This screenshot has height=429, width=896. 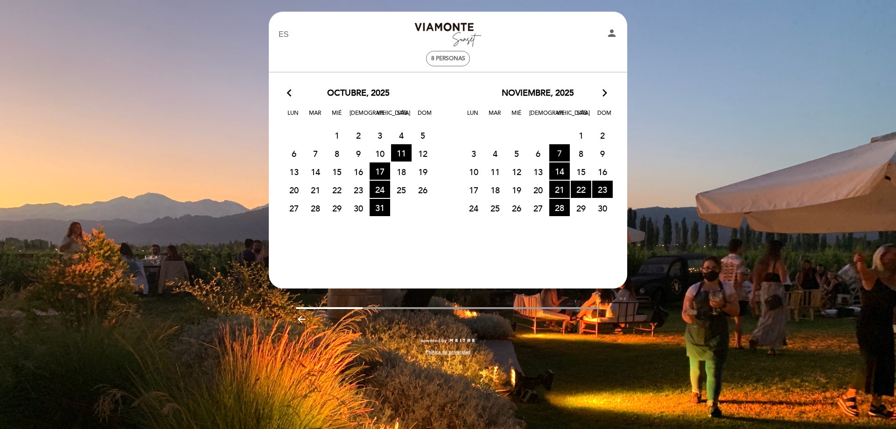 What do you see at coordinates (612, 33) in the screenshot?
I see `i: person` at bounding box center [612, 33].